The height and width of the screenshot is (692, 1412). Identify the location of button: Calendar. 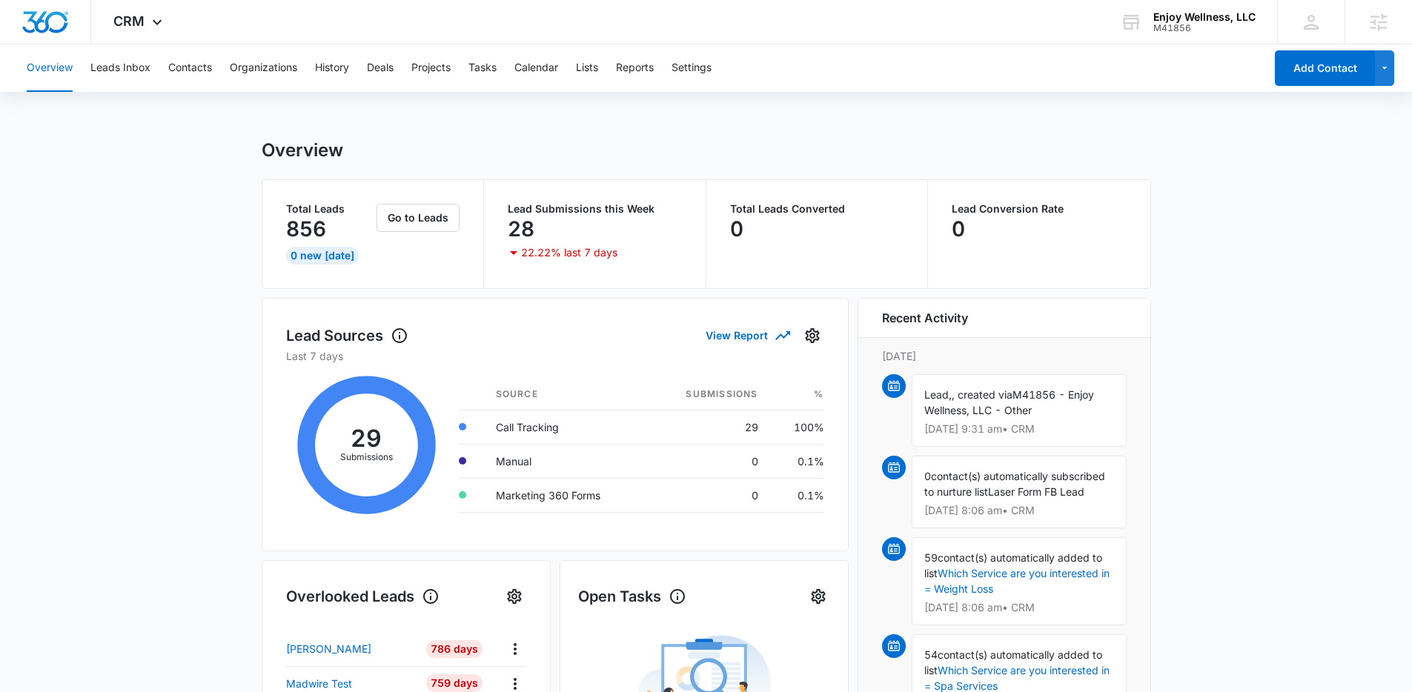
(536, 68).